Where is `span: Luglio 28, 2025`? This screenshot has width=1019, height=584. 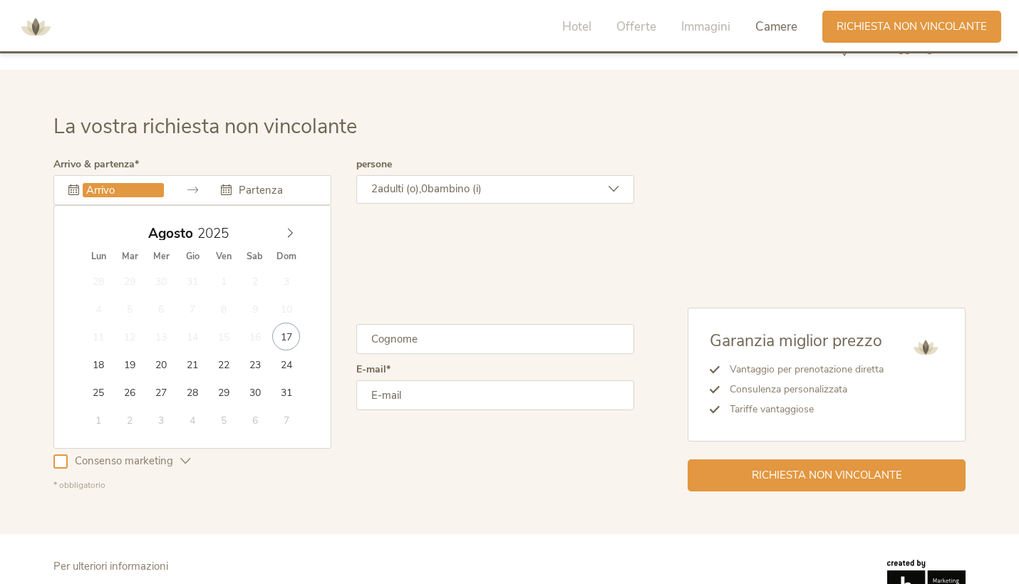
span: Luglio 28, 2025 is located at coordinates (98, 281).